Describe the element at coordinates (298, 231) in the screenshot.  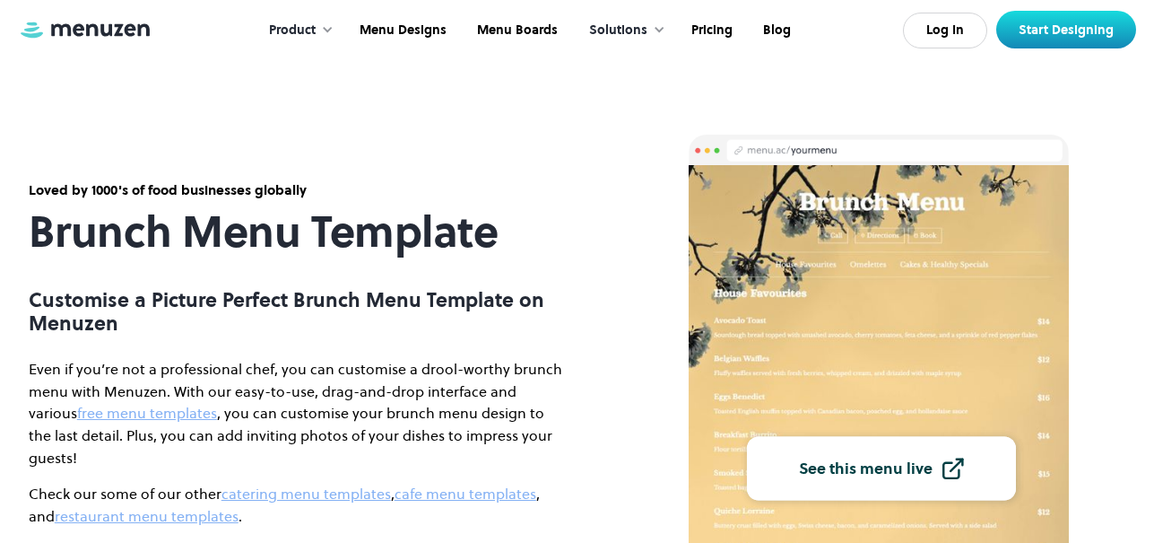
I see `h1: Brunch Menu Template` at that location.